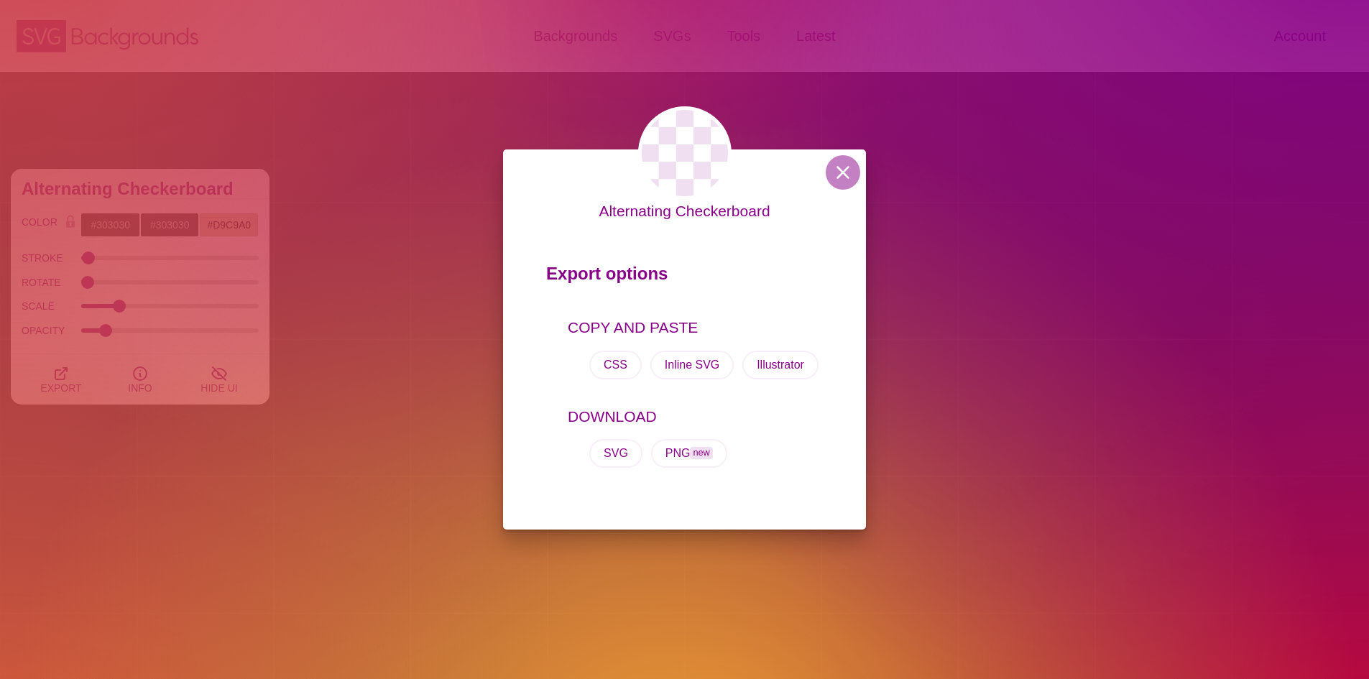 Image resolution: width=1369 pixels, height=679 pixels. What do you see at coordinates (780, 365) in the screenshot?
I see `button: Illustrator` at bounding box center [780, 365].